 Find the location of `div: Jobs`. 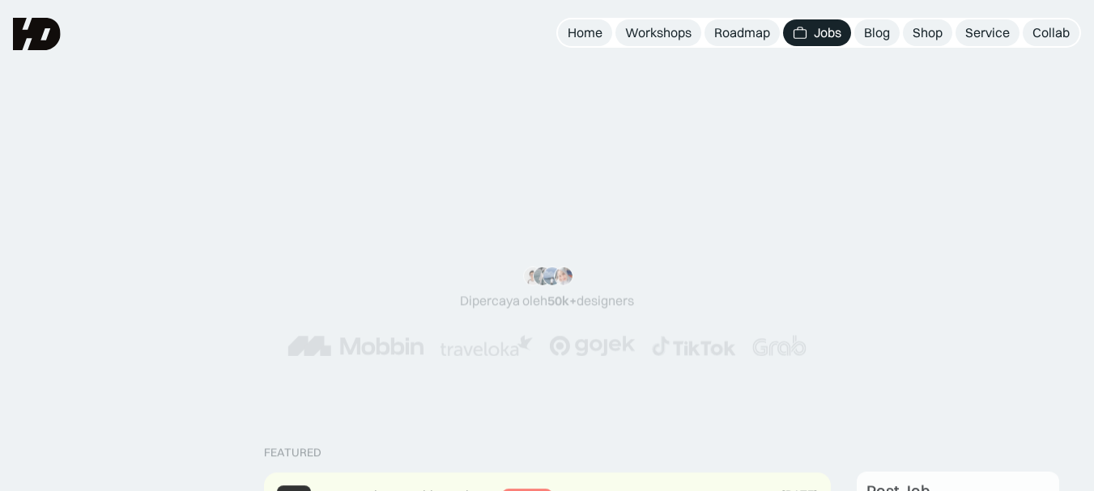

div: Jobs is located at coordinates (827, 32).